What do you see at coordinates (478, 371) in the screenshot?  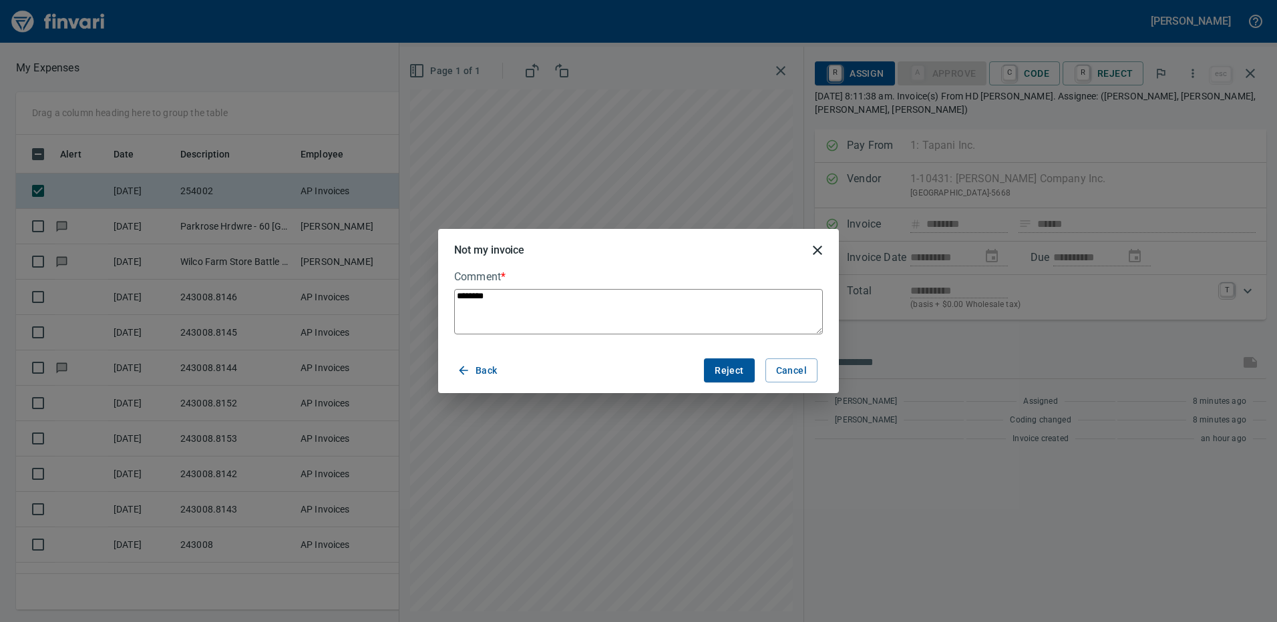 I see `button: Back` at bounding box center [478, 371].